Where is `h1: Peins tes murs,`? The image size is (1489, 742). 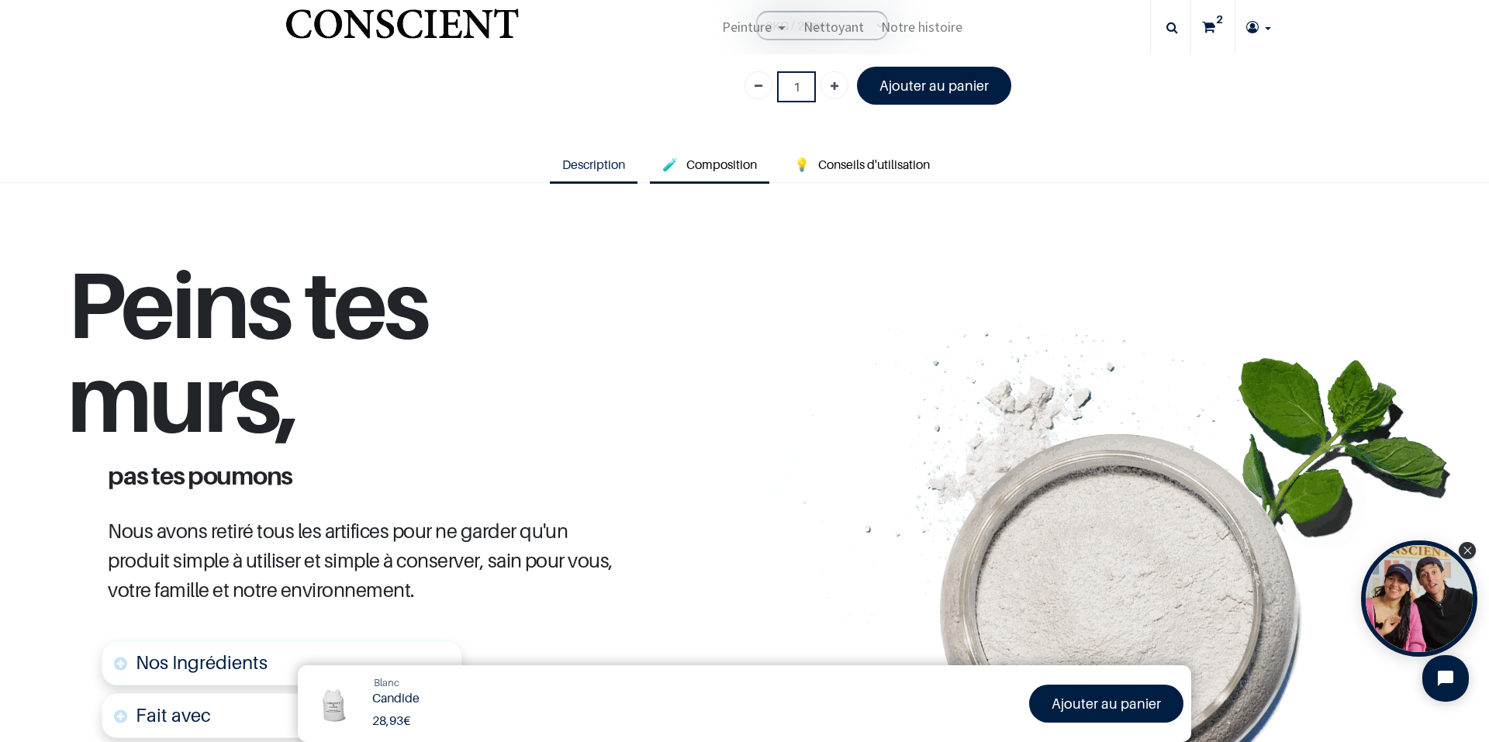
h1: Peins tes murs, is located at coordinates (365, 361).